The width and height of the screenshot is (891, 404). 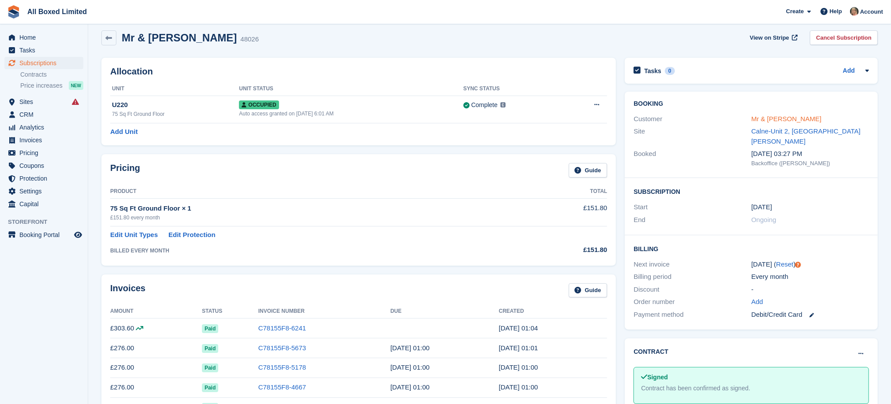 I want to click on th: Status, so click(x=230, y=312).